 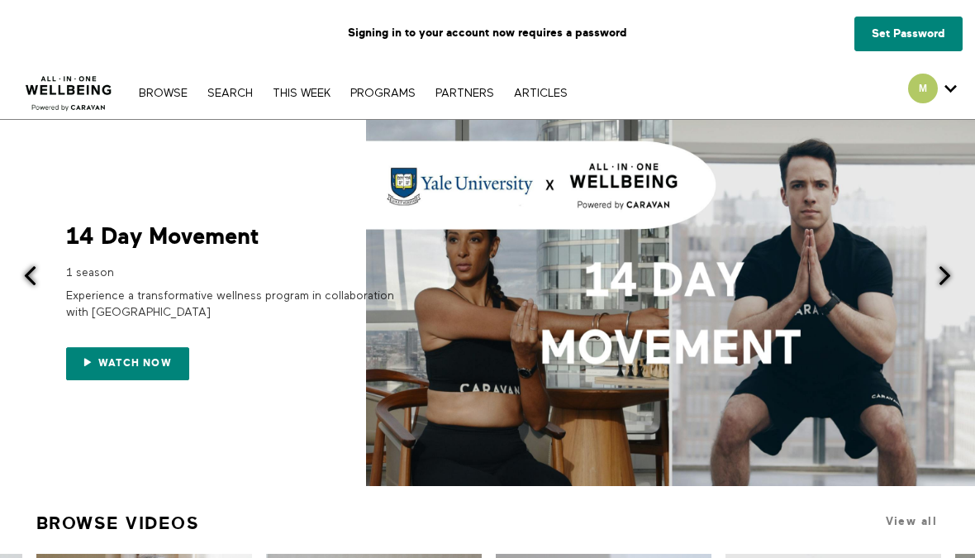 What do you see at coordinates (932, 93) in the screenshot?
I see `div: Secondary` at bounding box center [932, 93].